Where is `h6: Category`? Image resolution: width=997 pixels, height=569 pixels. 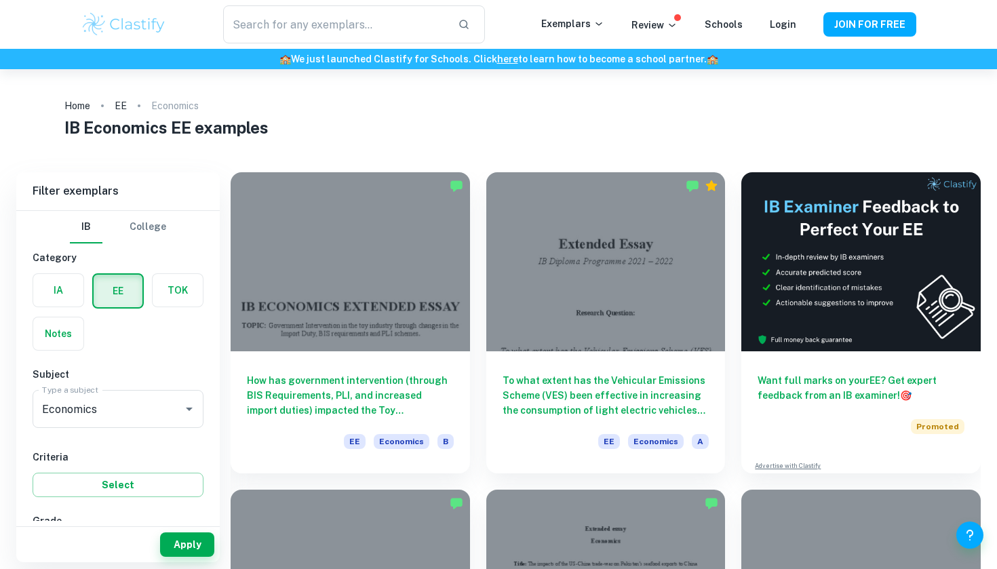
h6: Category is located at coordinates (118, 258).